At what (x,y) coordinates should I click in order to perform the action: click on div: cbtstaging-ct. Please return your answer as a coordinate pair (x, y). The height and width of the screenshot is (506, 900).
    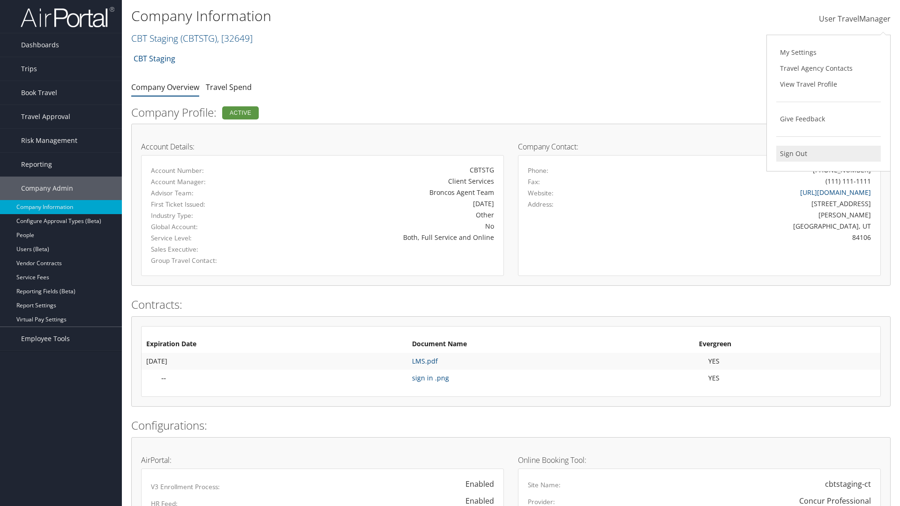
    Looking at the image, I should click on (848, 484).